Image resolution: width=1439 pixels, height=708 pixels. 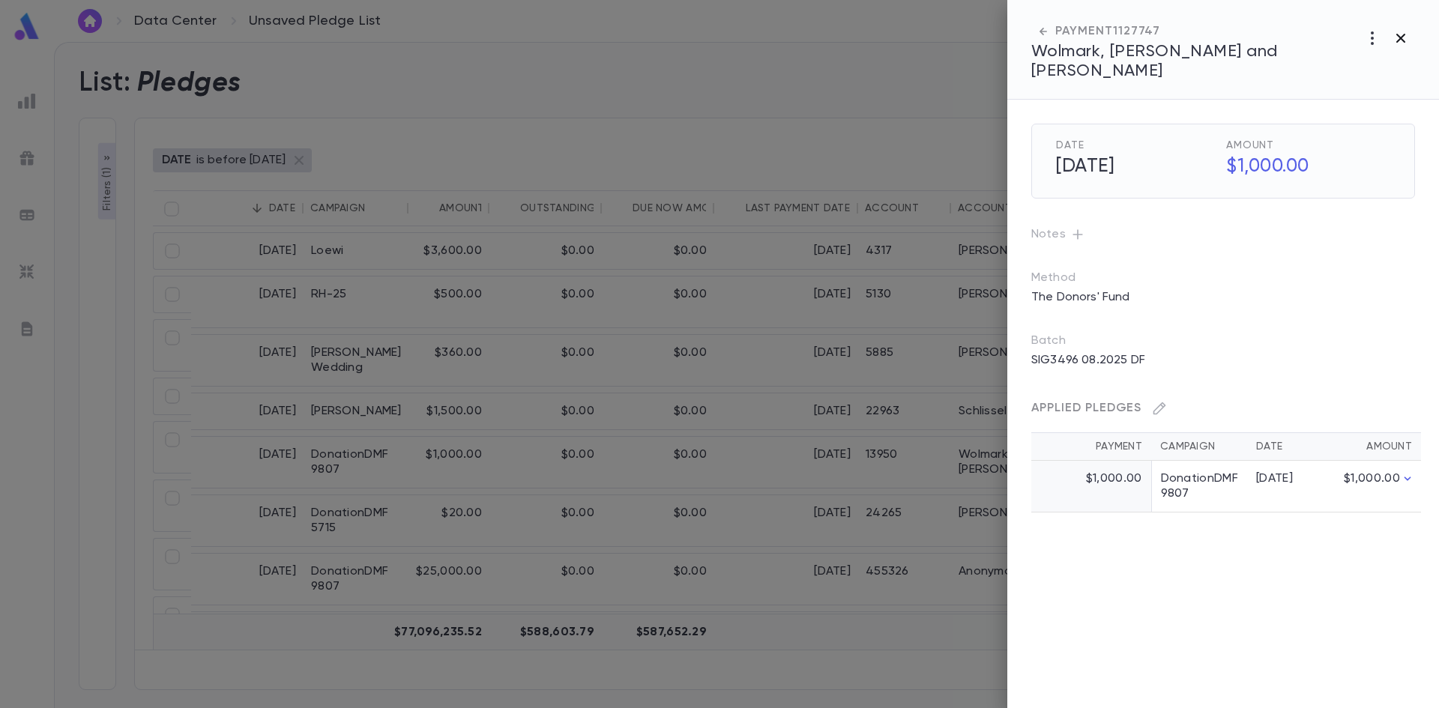 I want to click on p: Batch, so click(x=1223, y=341).